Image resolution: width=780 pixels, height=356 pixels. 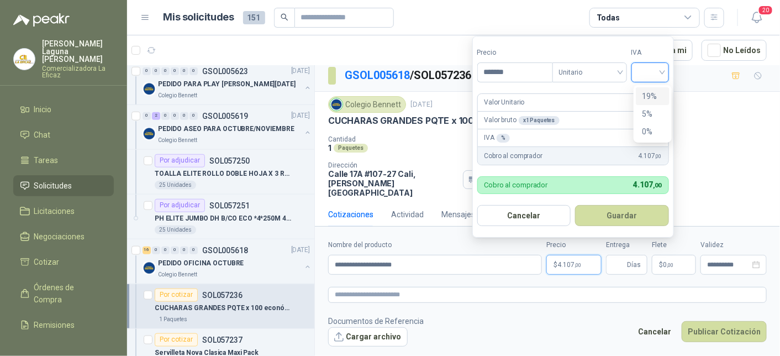 What do you see at coordinates (175, 230) in the screenshot?
I see `div: 25 Unidades` at bounding box center [175, 230].